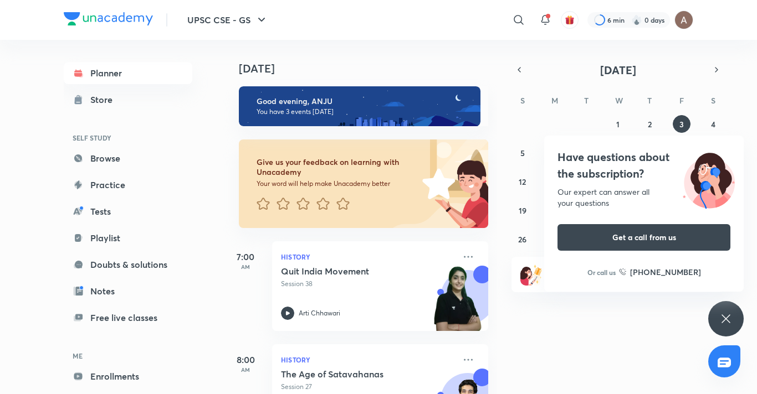 Image resolution: width=757 pixels, height=394 pixels. What do you see at coordinates (555, 100) in the screenshot?
I see `abbr: Monday` at bounding box center [555, 100].